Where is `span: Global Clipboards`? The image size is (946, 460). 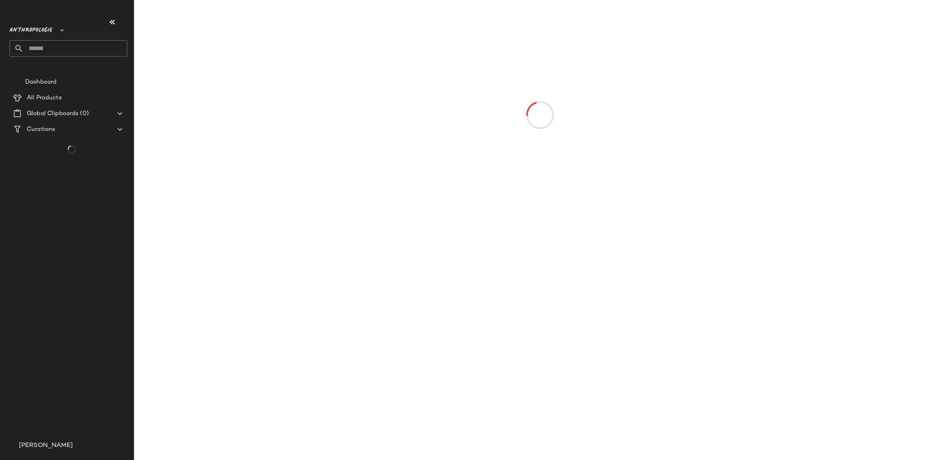
span: Global Clipboards is located at coordinates (52, 114).